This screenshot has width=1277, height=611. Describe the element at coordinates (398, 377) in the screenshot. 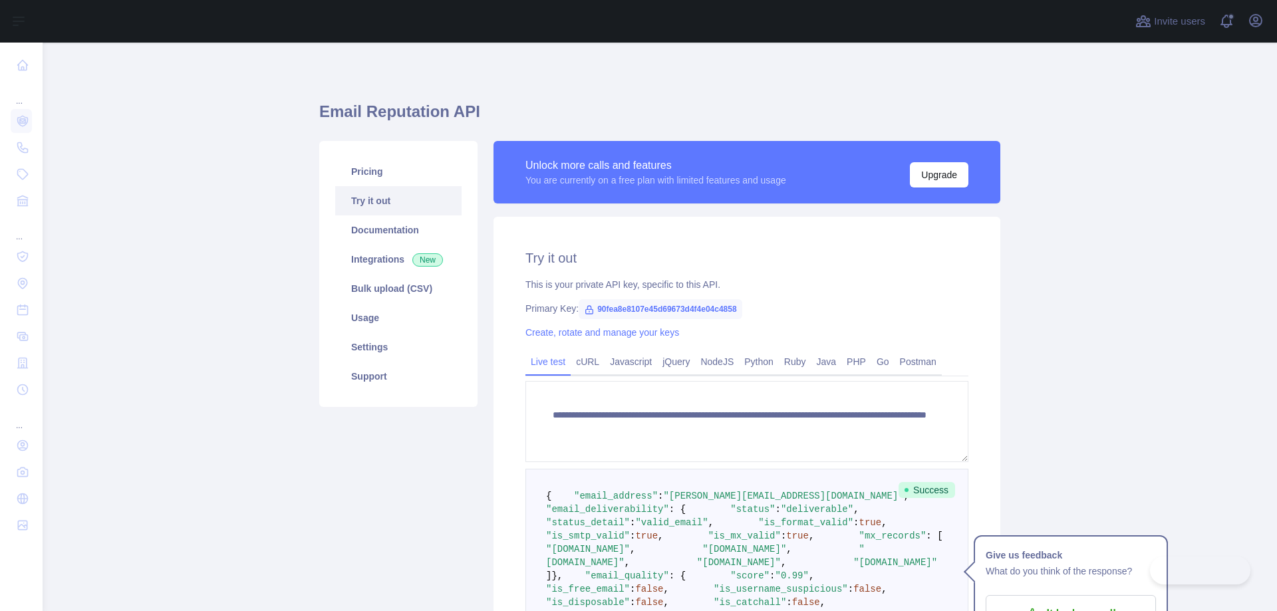

I see `a: Support` at that location.